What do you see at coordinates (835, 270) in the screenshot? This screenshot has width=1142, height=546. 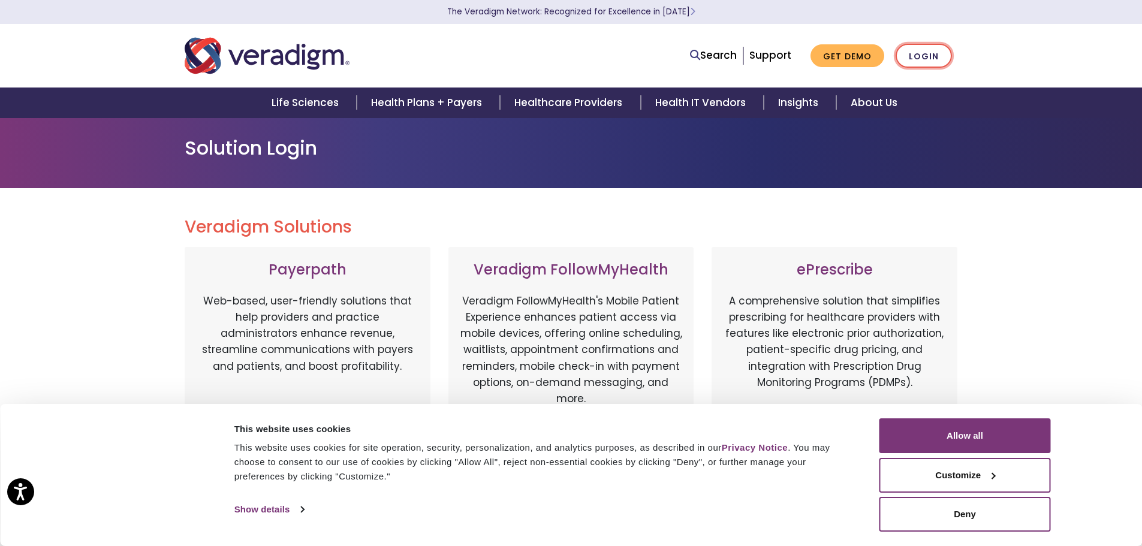 I see `h3: ePrescribe` at bounding box center [835, 270].